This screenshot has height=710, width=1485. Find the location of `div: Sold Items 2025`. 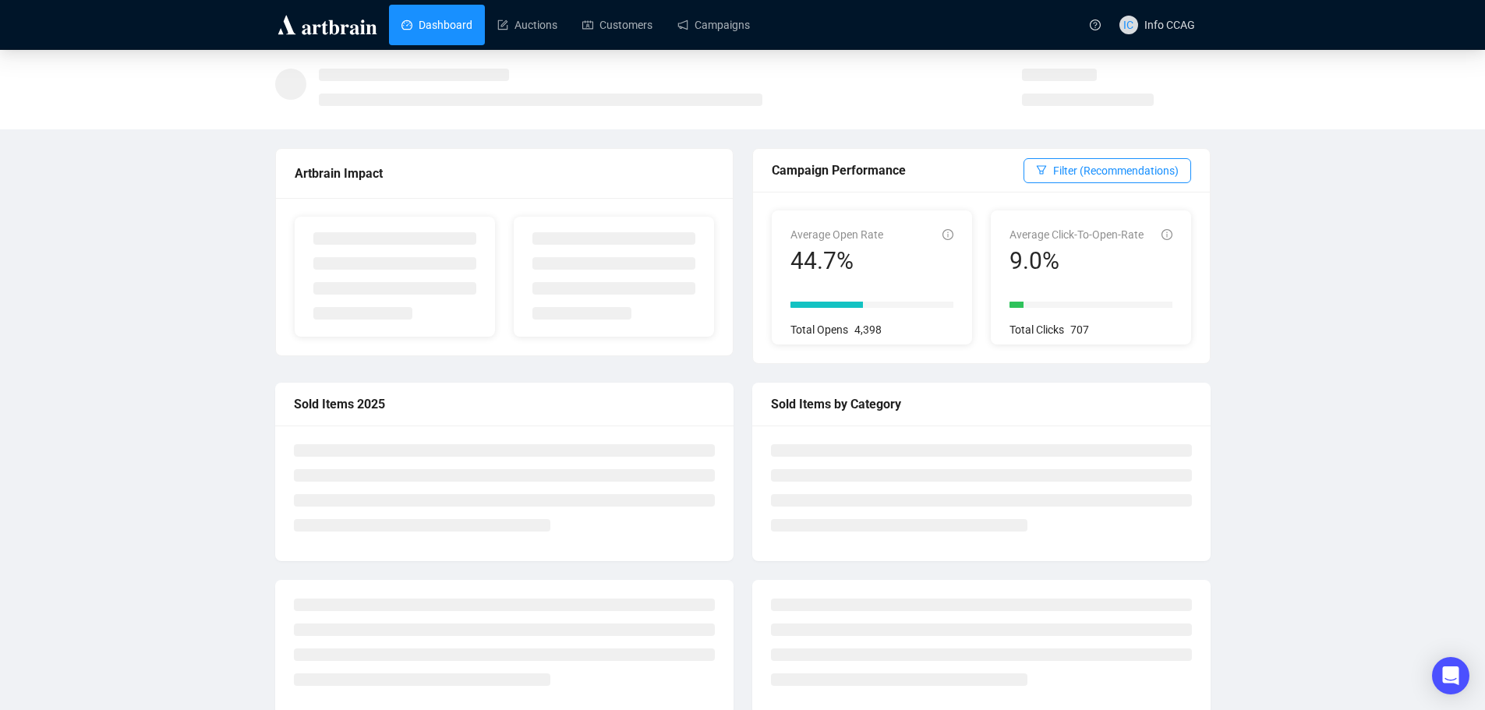

div: Sold Items 2025 is located at coordinates (504, 404).